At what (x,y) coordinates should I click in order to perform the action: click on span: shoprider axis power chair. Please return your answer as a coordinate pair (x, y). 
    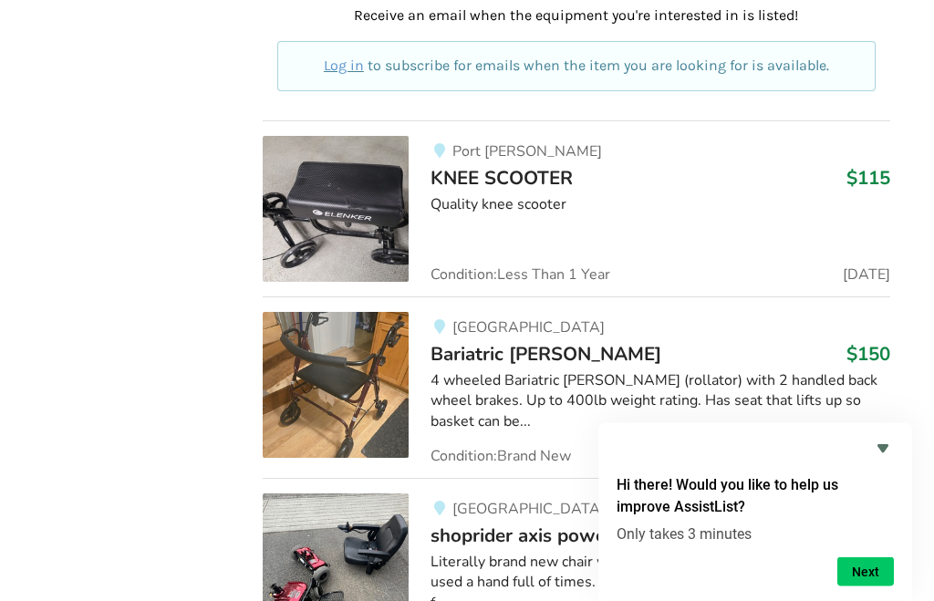
    Looking at the image, I should click on (546, 536).